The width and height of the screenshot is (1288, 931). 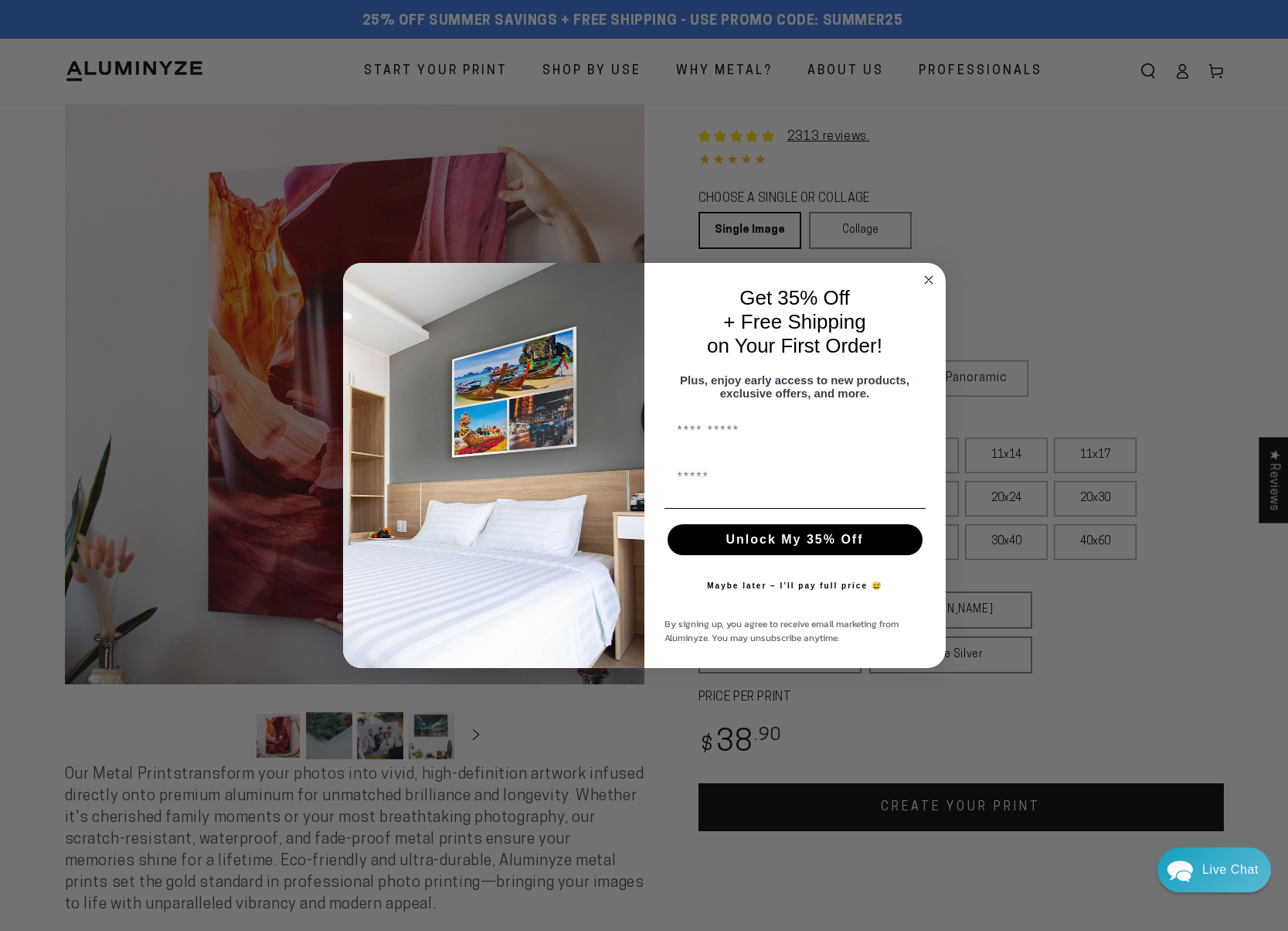 What do you see at coordinates (794, 586) in the screenshot?
I see `button: Maybe later – I’ll pay full price 😅` at bounding box center [794, 586].